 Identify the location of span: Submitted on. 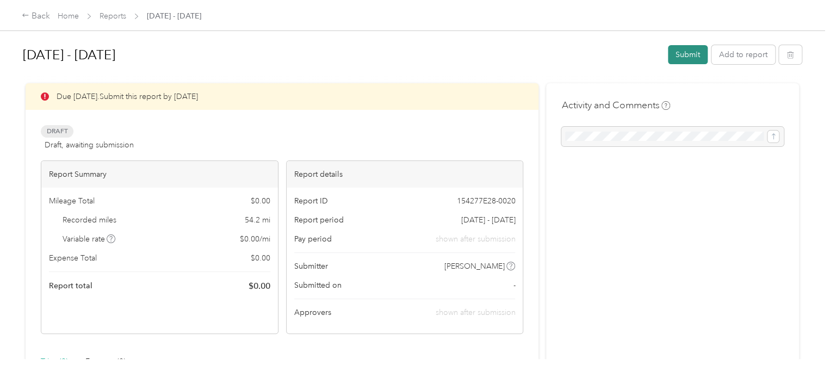
(318, 285).